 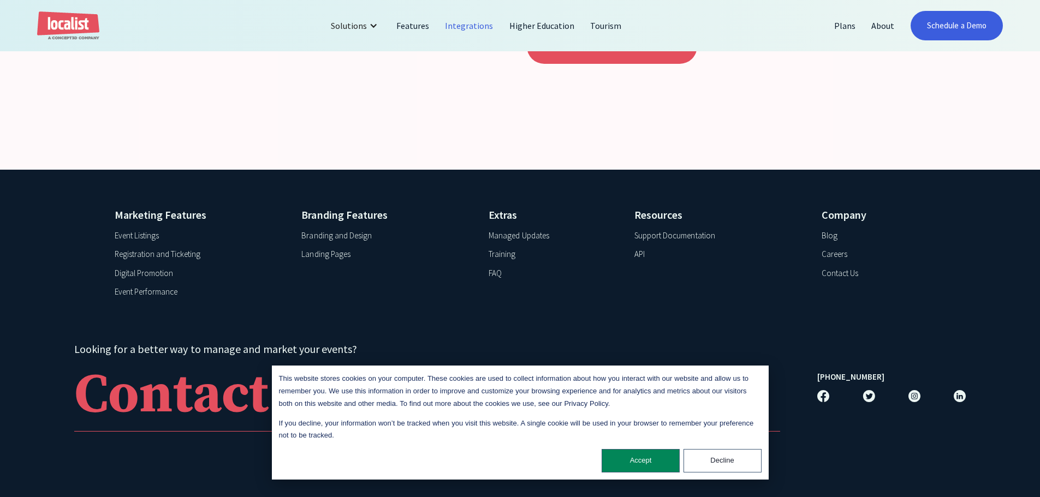 What do you see at coordinates (834, 254) in the screenshot?
I see `a: Careers` at bounding box center [834, 254].